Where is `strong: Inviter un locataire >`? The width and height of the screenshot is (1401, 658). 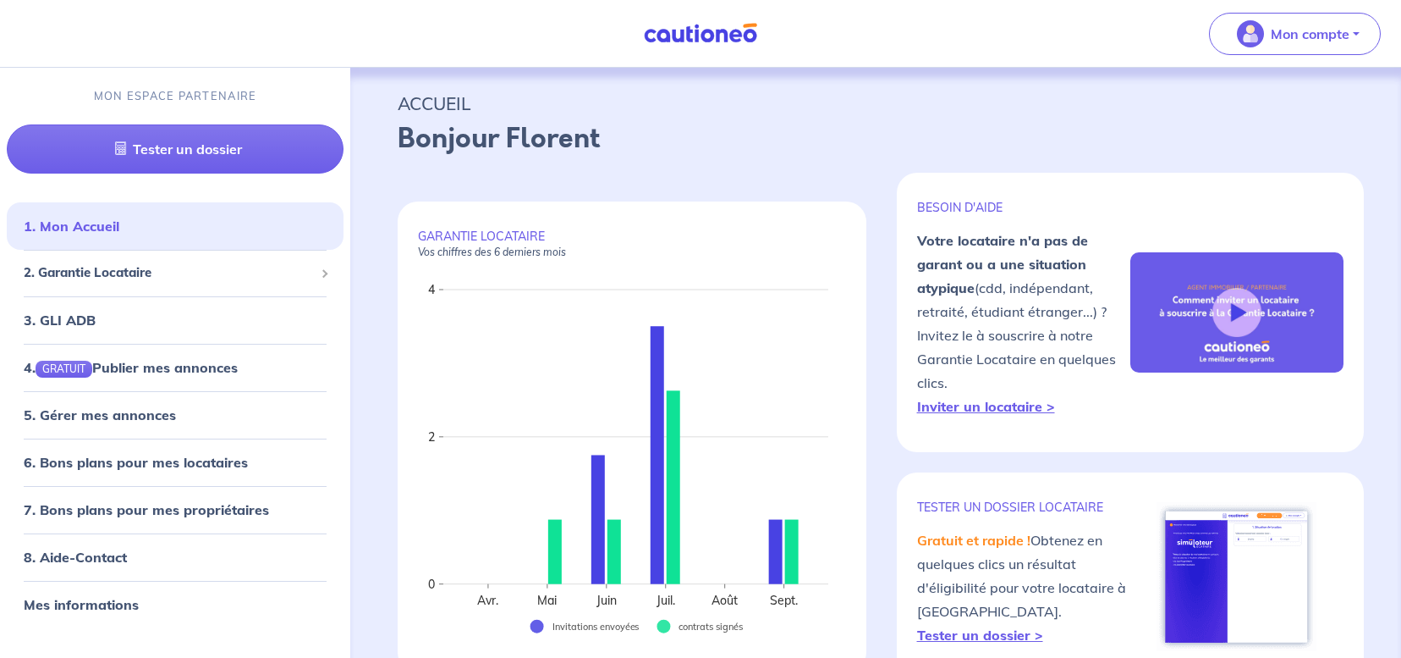 strong: Inviter un locataire > is located at coordinates (986, 406).